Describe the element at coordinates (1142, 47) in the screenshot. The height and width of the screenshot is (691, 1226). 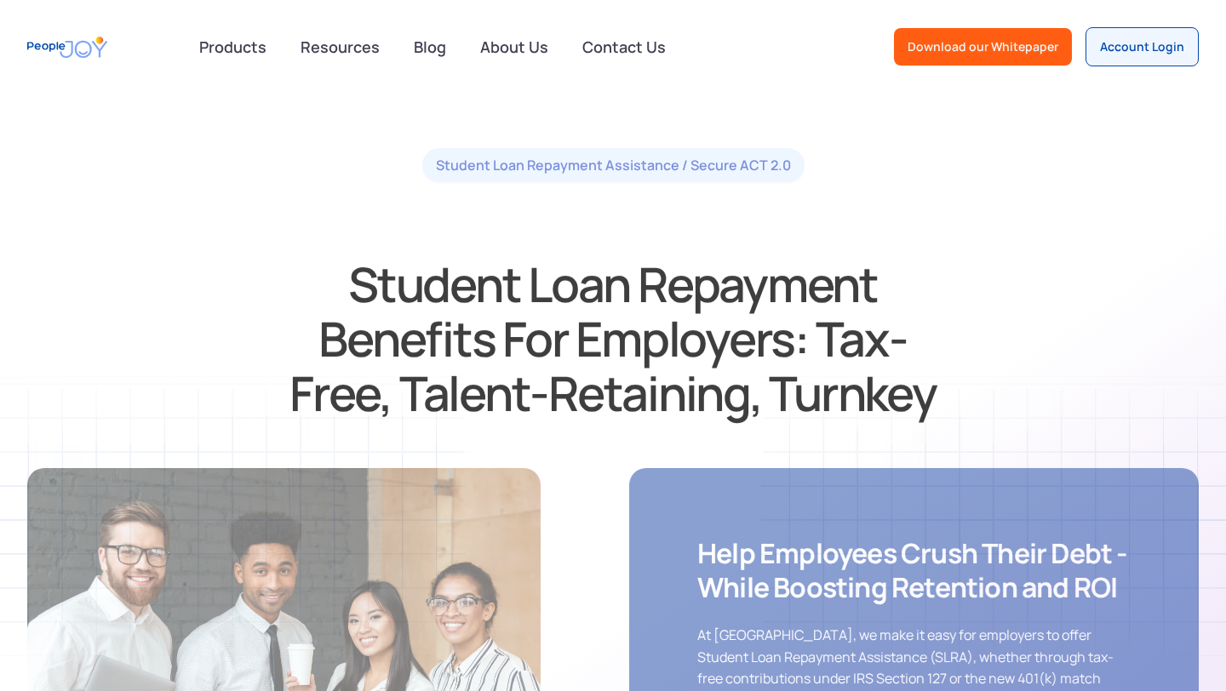
I see `a: Account Login` at that location.